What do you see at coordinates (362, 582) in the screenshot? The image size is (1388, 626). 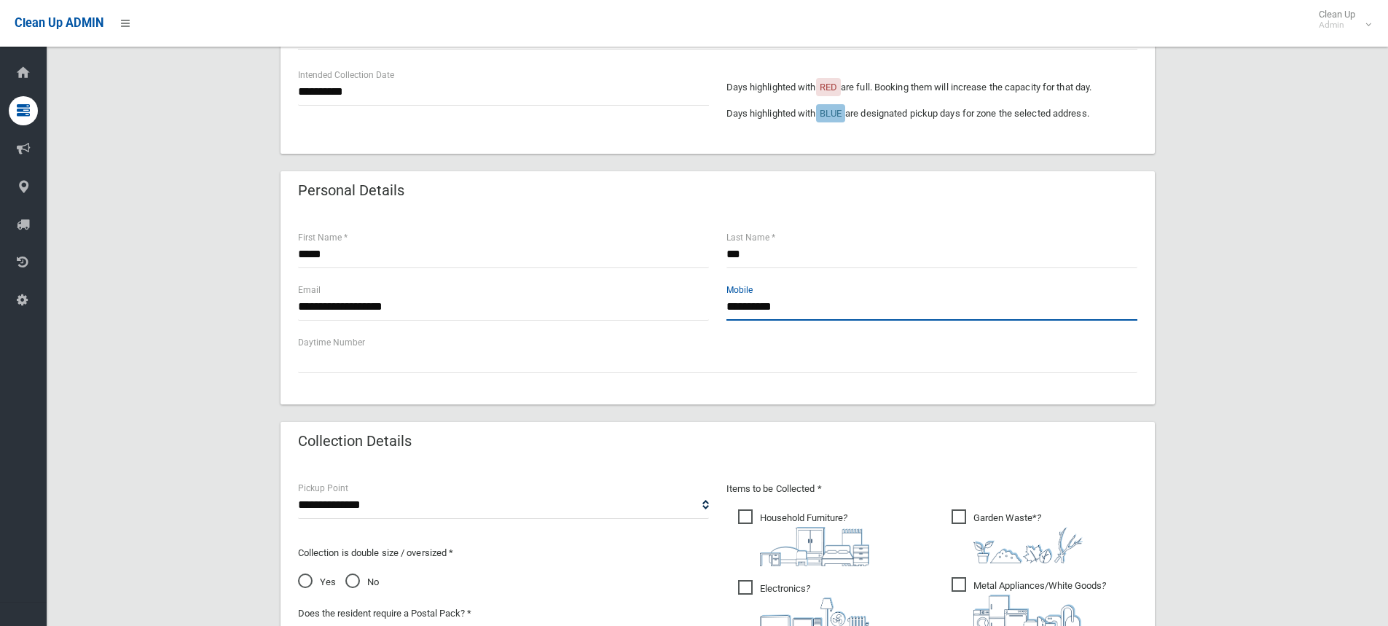 I see `span: No` at bounding box center [362, 582].